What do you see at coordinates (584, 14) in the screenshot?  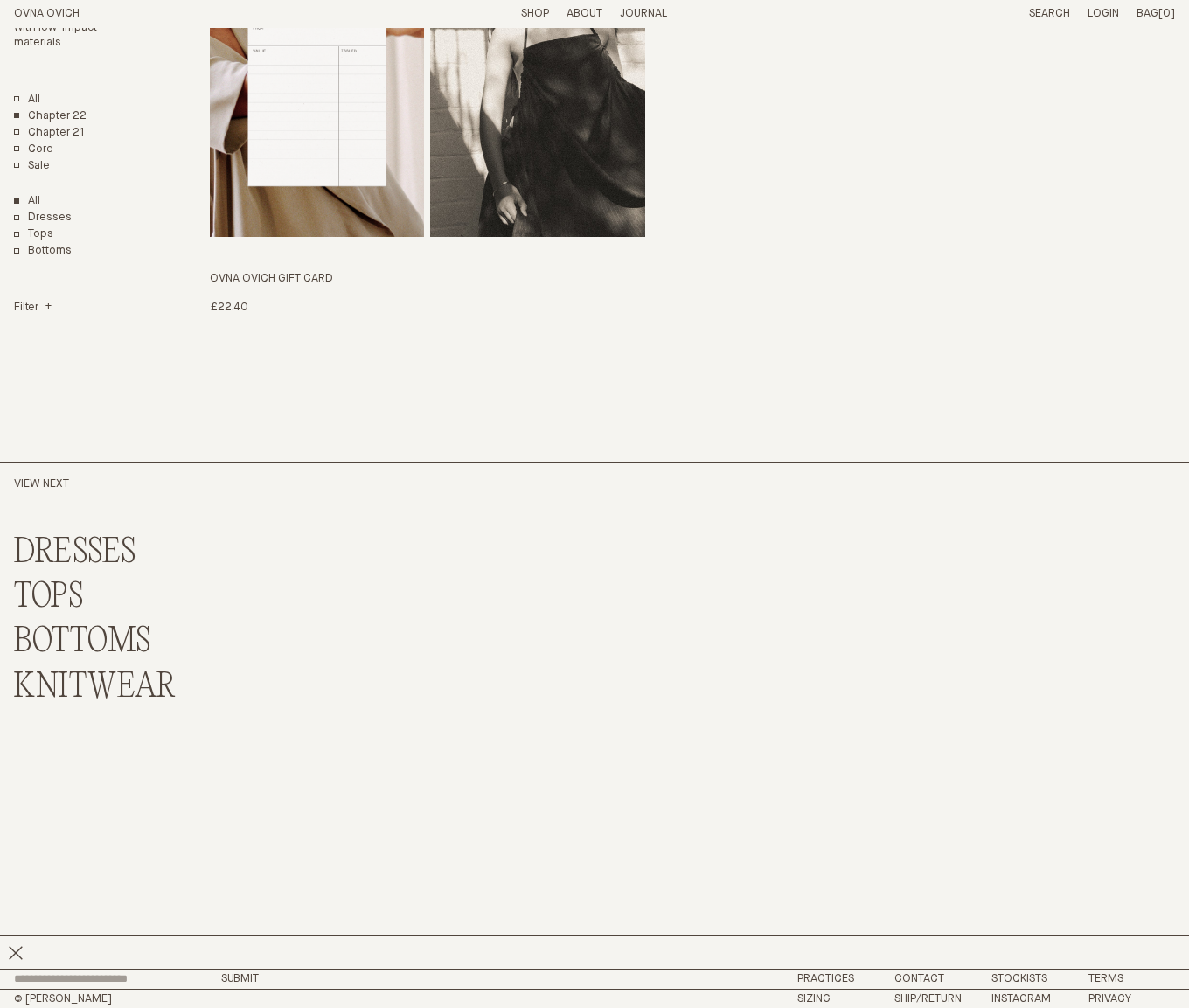 I see `p: About` at bounding box center [584, 14].